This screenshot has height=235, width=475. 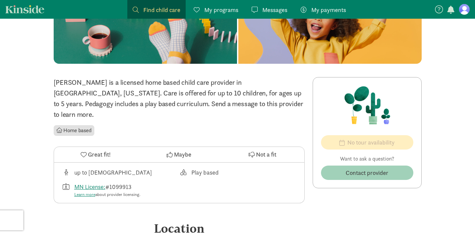 What do you see at coordinates (266, 154) in the screenshot?
I see `span: Not a fit` at bounding box center [266, 154].